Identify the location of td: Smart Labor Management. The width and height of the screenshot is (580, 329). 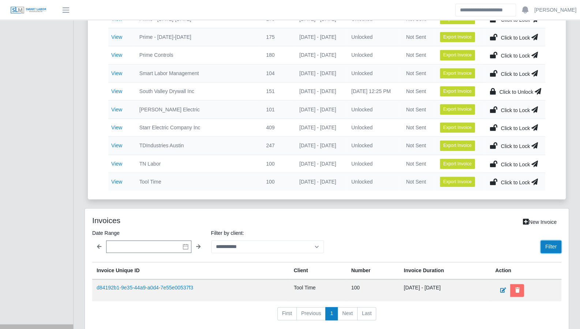
(197, 73).